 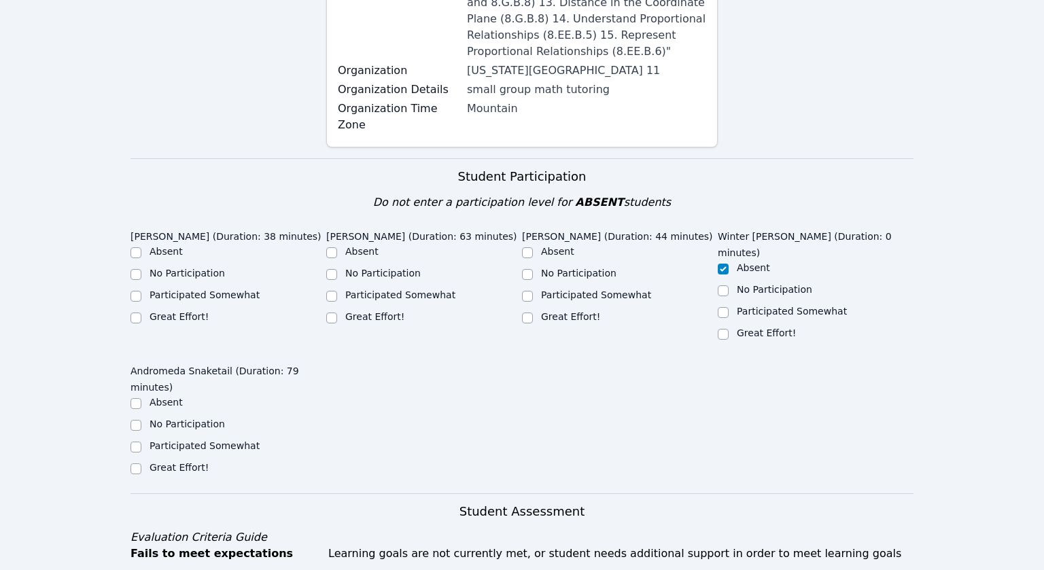 What do you see at coordinates (599, 202) in the screenshot?
I see `span: ABSENT` at bounding box center [599, 202].